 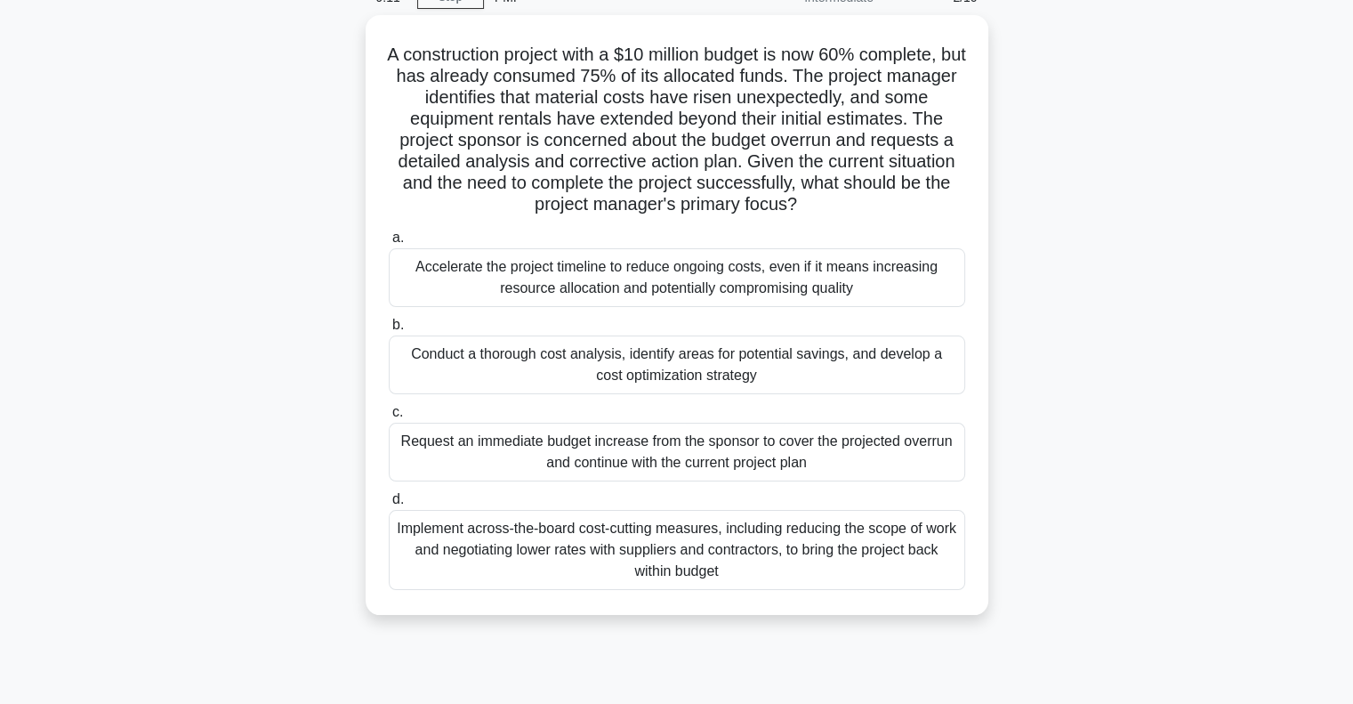 What do you see at coordinates (398, 324) in the screenshot?
I see `span: b.` at bounding box center [398, 324].